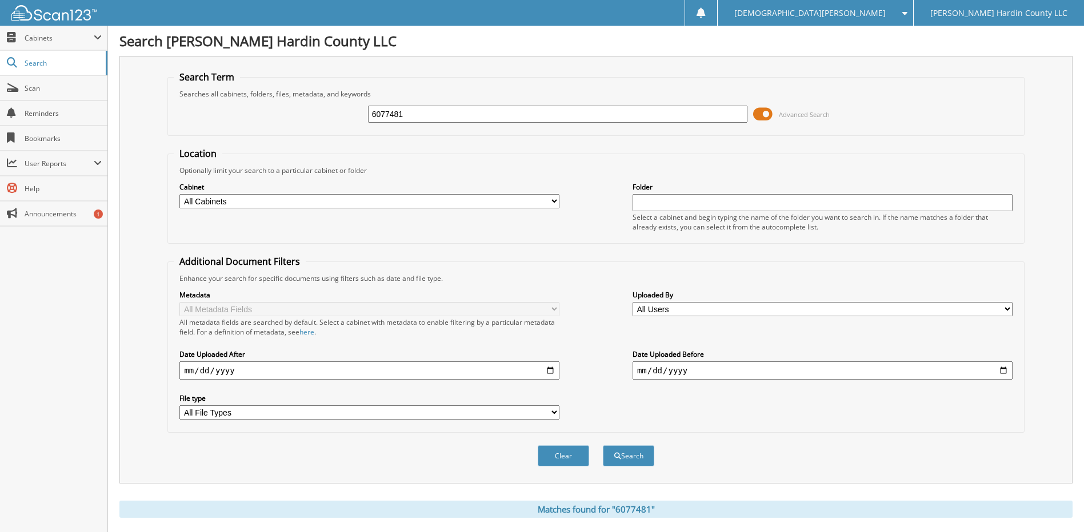 This screenshot has height=532, width=1084. What do you see at coordinates (369, 295) in the screenshot?
I see `label: Metadata` at bounding box center [369, 295].